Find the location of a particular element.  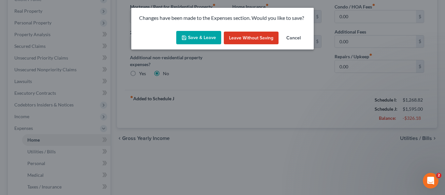

button: Cancel is located at coordinates (293, 38).